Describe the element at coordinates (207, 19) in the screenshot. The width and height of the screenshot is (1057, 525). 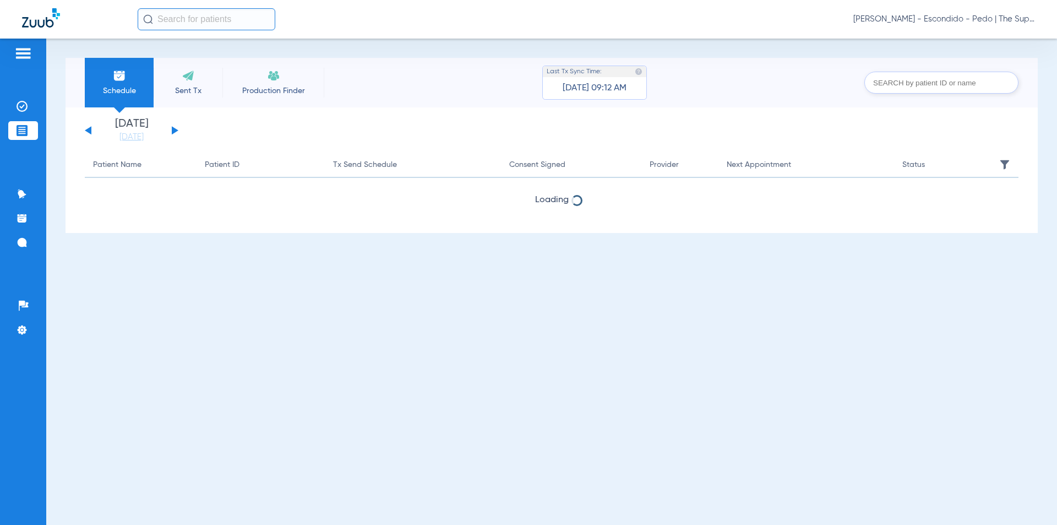
I see `input: Search for patients` at that location.